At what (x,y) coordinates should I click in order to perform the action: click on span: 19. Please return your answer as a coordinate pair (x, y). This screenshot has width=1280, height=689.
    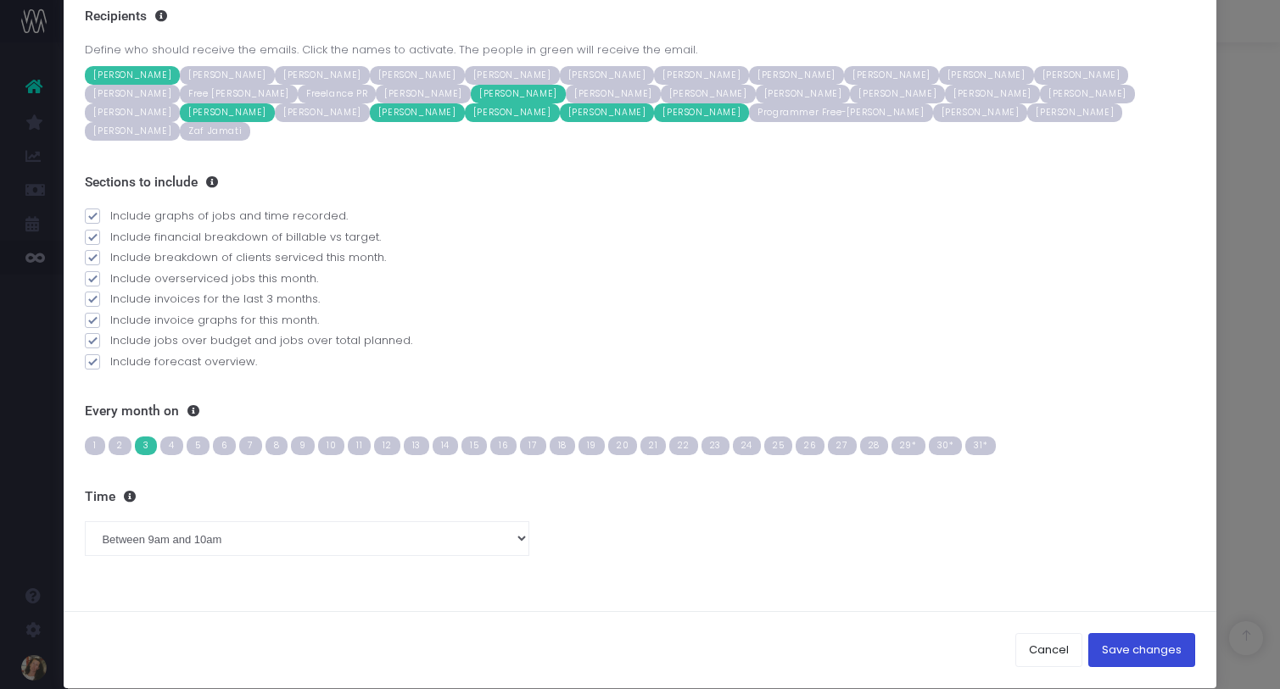
    Looking at the image, I should click on (591, 446).